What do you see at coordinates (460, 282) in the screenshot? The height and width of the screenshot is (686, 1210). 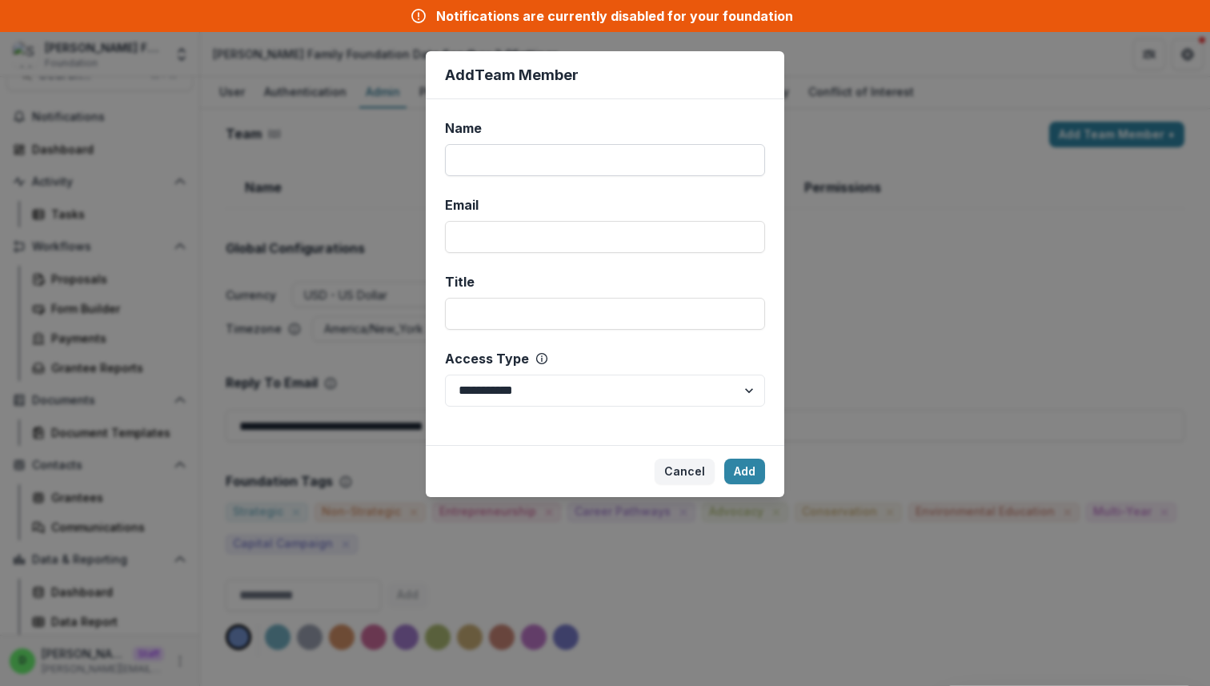 I see `span: Title` at bounding box center [460, 282].